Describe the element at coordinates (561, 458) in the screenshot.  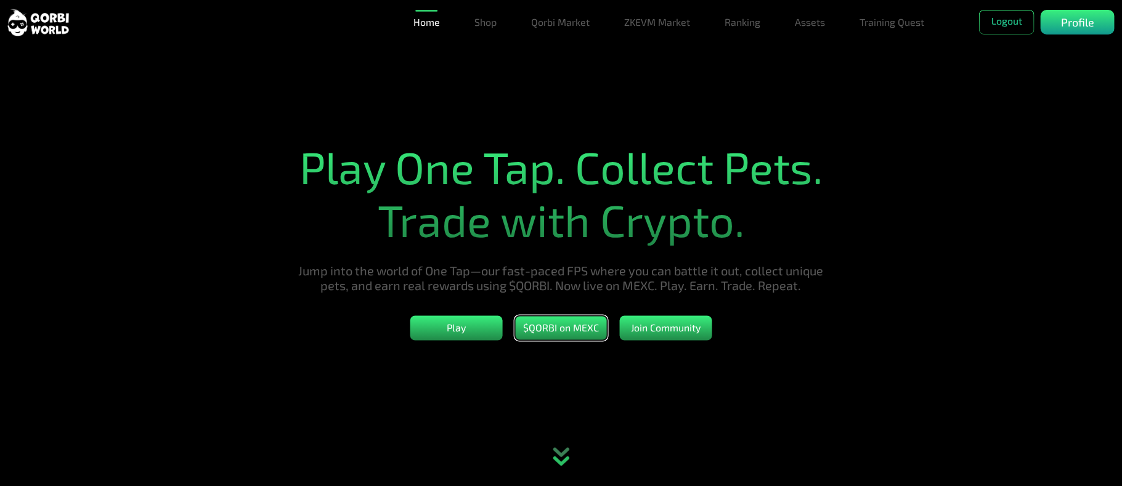
I see `div: animation` at that location.